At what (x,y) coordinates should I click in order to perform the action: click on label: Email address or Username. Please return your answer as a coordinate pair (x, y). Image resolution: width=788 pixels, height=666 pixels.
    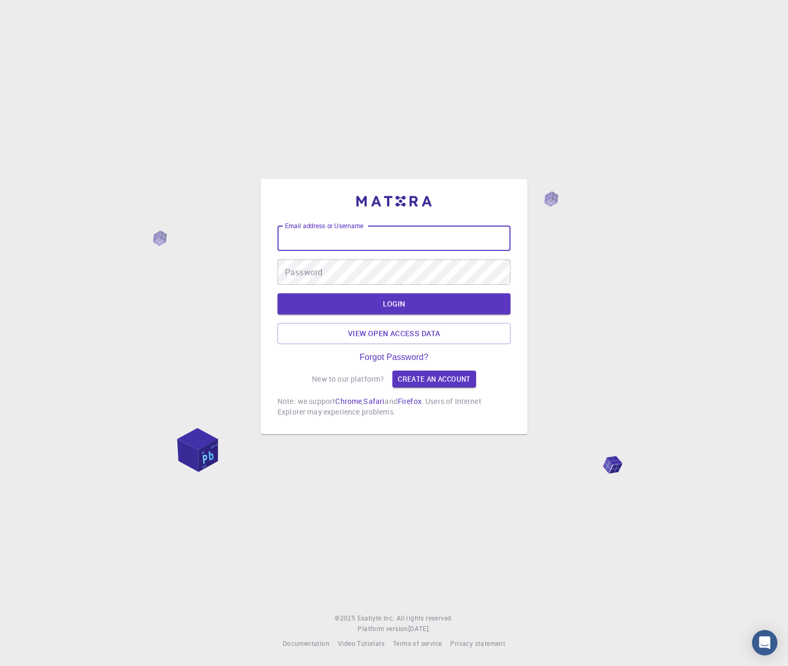
    Looking at the image, I should click on (324, 226).